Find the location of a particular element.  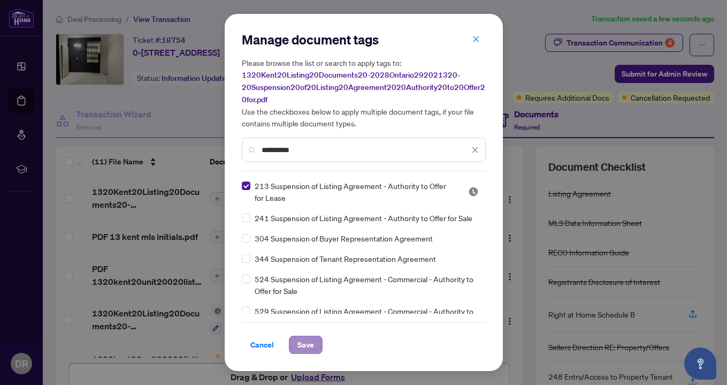

span: Cancel is located at coordinates (262, 345).